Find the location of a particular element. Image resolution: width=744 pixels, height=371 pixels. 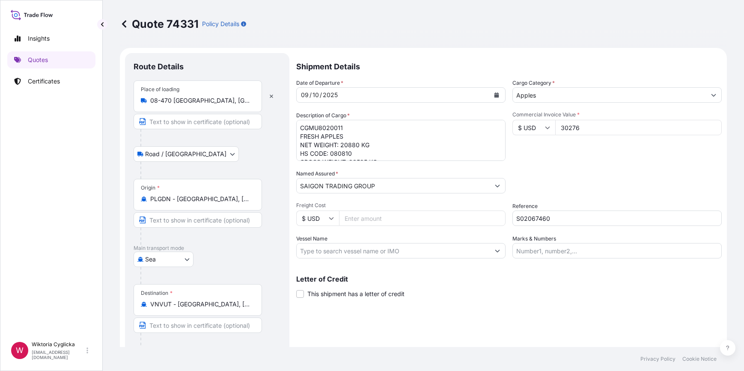

a: Cookie Notice is located at coordinates (699, 359).